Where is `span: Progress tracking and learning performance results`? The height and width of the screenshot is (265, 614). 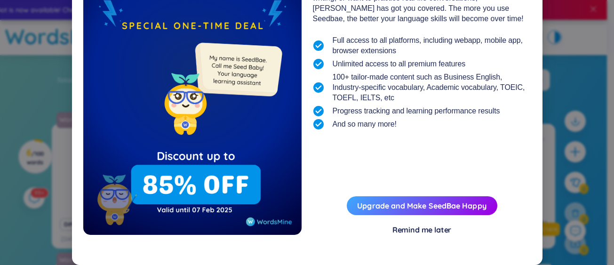
span: Progress tracking and learning performance results is located at coordinates (416, 111).